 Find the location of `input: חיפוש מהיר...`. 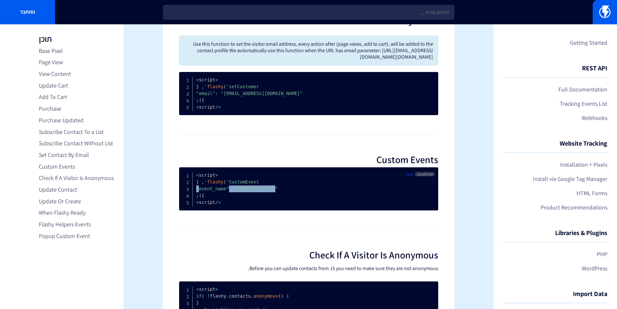

input: חיפוש מהיר... is located at coordinates (309, 12).